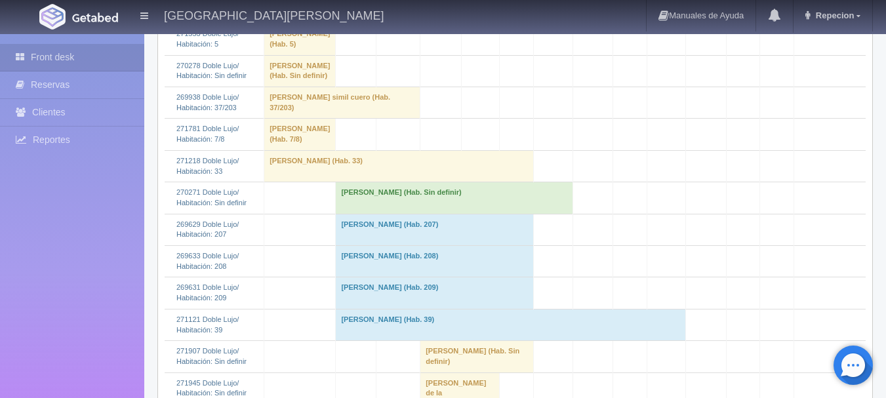 The image size is (886, 398). Describe the element at coordinates (211, 388) in the screenshot. I see `a: 271945 Doble Lujo/Habitación: Sin definir` at that location.